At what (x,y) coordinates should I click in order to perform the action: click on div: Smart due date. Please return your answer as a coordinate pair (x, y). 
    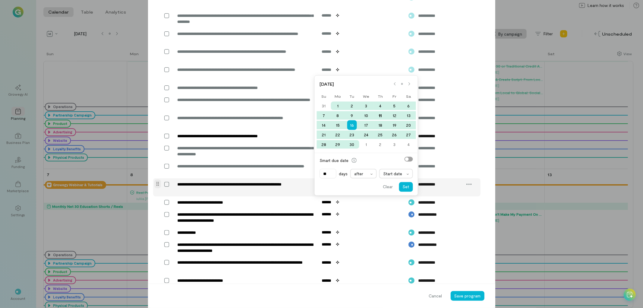
    Looking at the image, I should click on (334, 160).